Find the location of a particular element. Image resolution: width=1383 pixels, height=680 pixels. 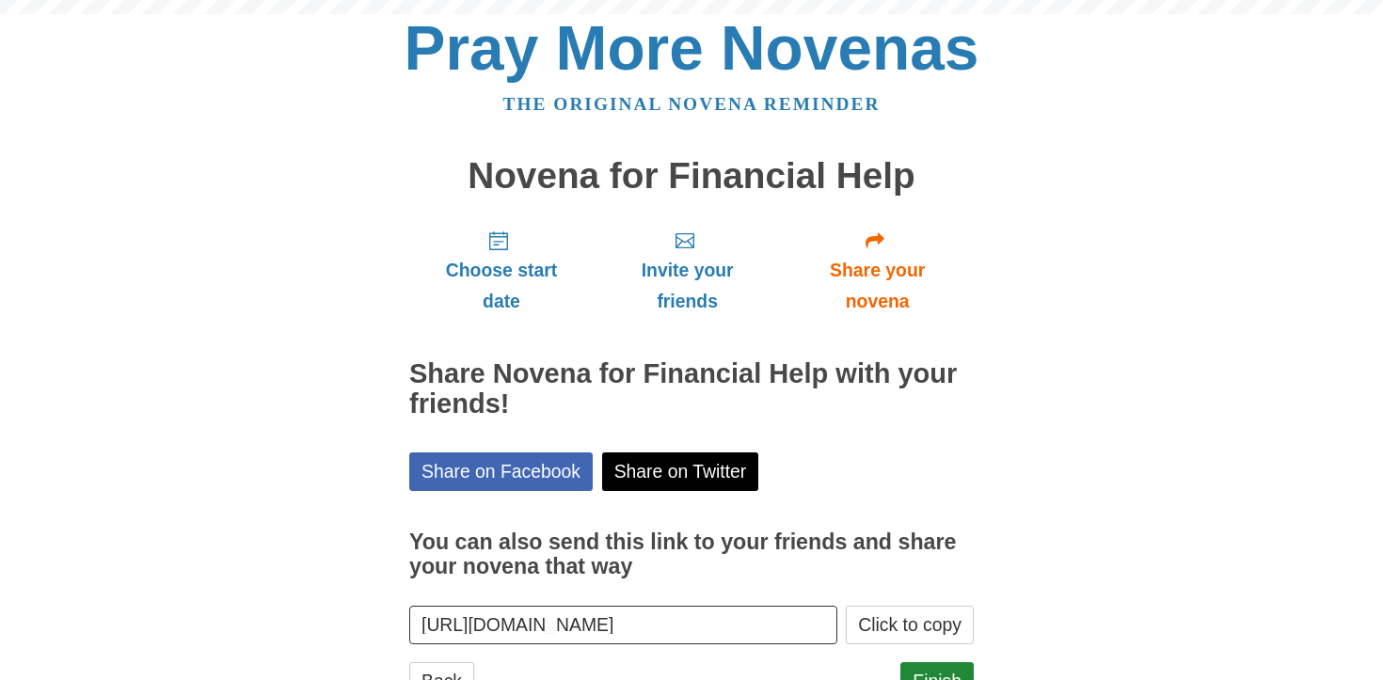

a: Choose start date is located at coordinates (501, 270).